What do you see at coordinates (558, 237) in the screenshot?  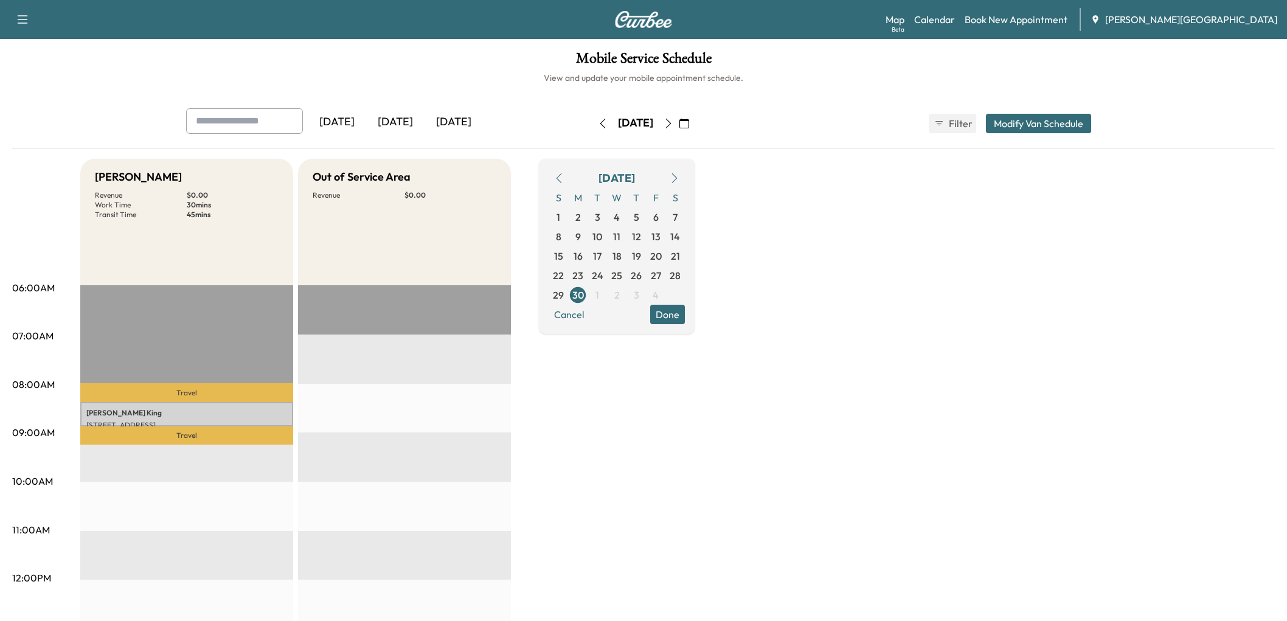 I see `span: 8` at bounding box center [558, 237].